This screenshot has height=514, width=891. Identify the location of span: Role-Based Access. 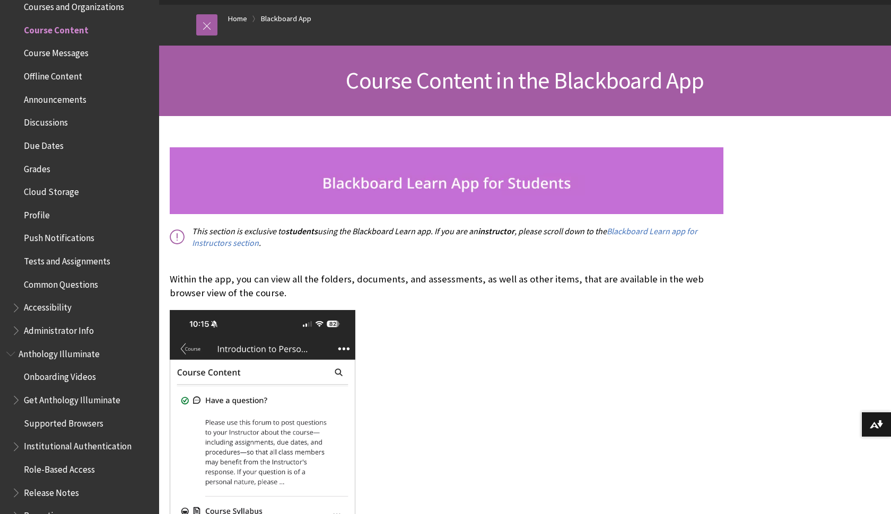
(59, 468).